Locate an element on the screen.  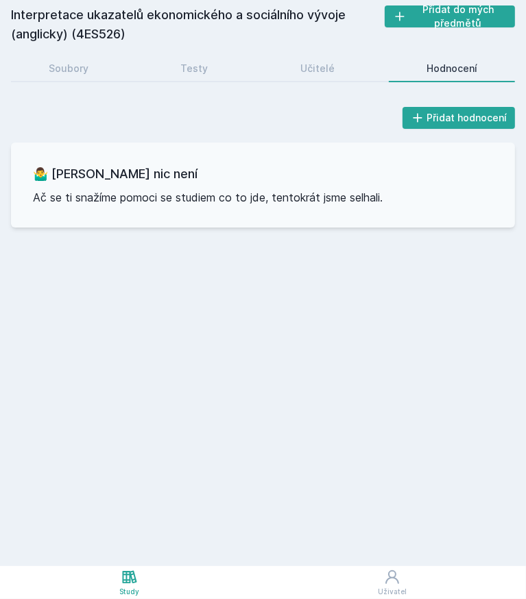
div: Study is located at coordinates (129, 592).